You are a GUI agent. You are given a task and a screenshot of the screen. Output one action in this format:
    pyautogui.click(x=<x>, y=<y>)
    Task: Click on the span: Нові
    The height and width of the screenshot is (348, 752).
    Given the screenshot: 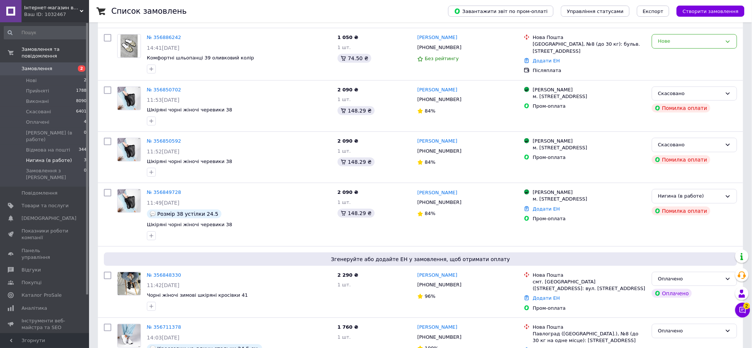 What is the action you would take?
    pyautogui.click(x=31, y=81)
    